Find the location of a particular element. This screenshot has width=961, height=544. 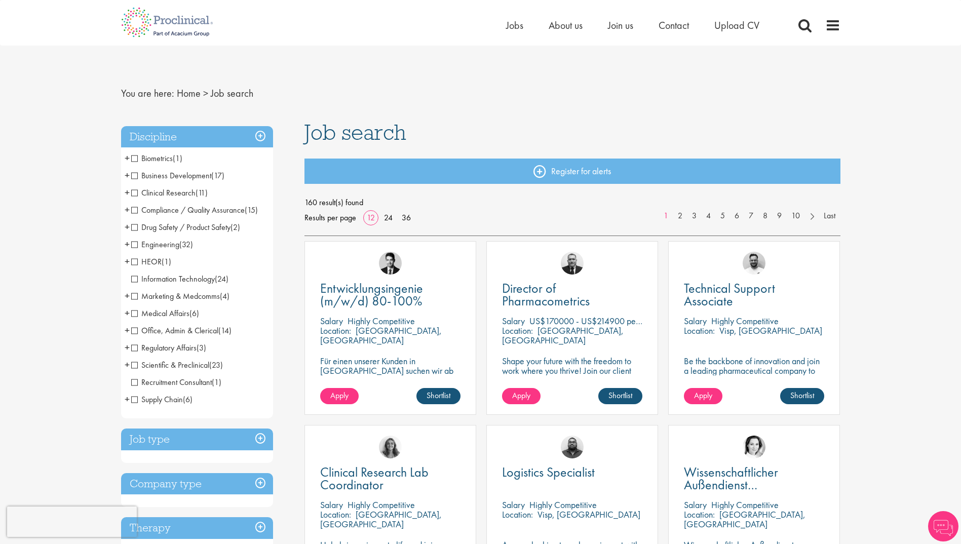

span: (3) is located at coordinates (201, 348).